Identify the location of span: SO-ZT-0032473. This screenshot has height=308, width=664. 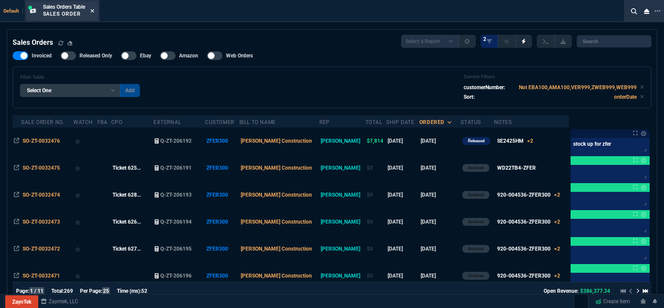
(41, 222).